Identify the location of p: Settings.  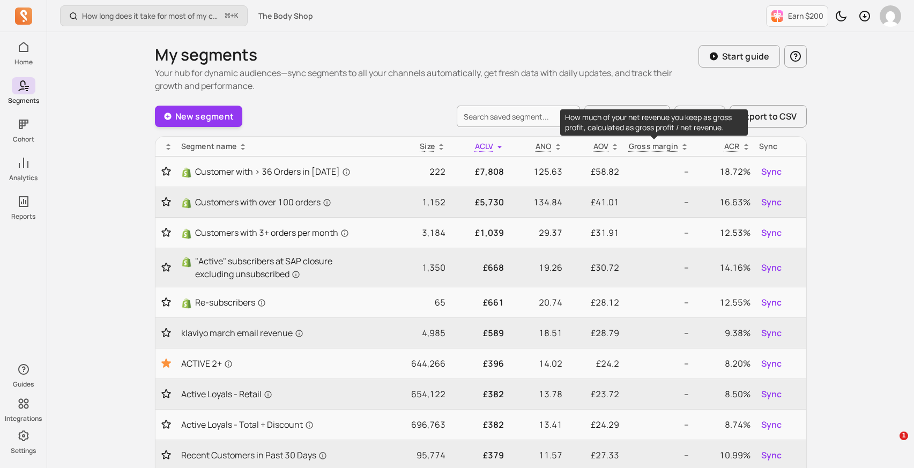
(23, 451).